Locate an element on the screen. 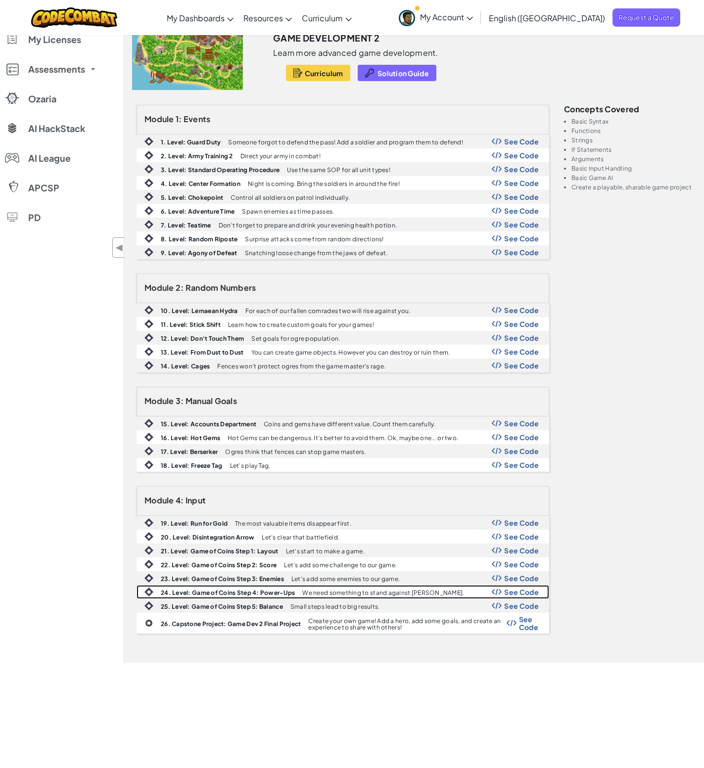  span: My Account is located at coordinates (446, 17).